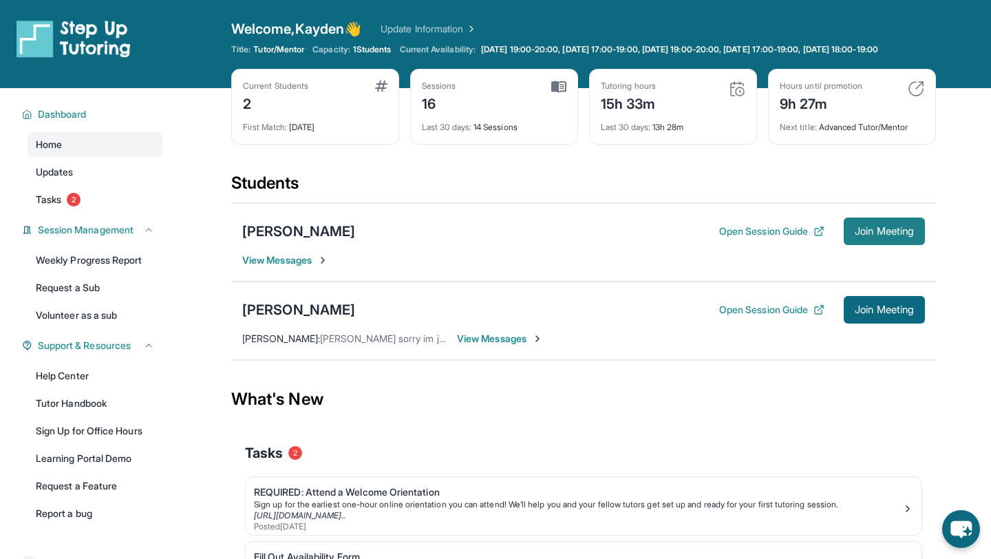 Image resolution: width=991 pixels, height=559 pixels. Describe the element at coordinates (241, 50) in the screenshot. I see `span: Title:` at that location.